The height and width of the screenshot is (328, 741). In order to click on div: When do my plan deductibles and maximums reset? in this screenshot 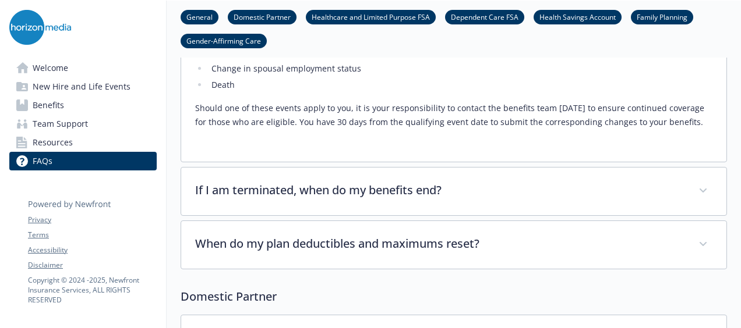, I will do `click(454, 245)`.